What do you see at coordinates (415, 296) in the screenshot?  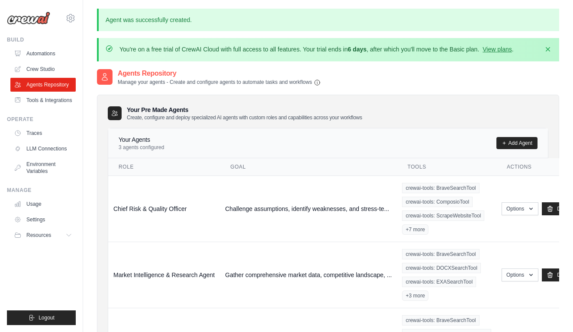 I see `span: +3 more` at bounding box center [415, 296].